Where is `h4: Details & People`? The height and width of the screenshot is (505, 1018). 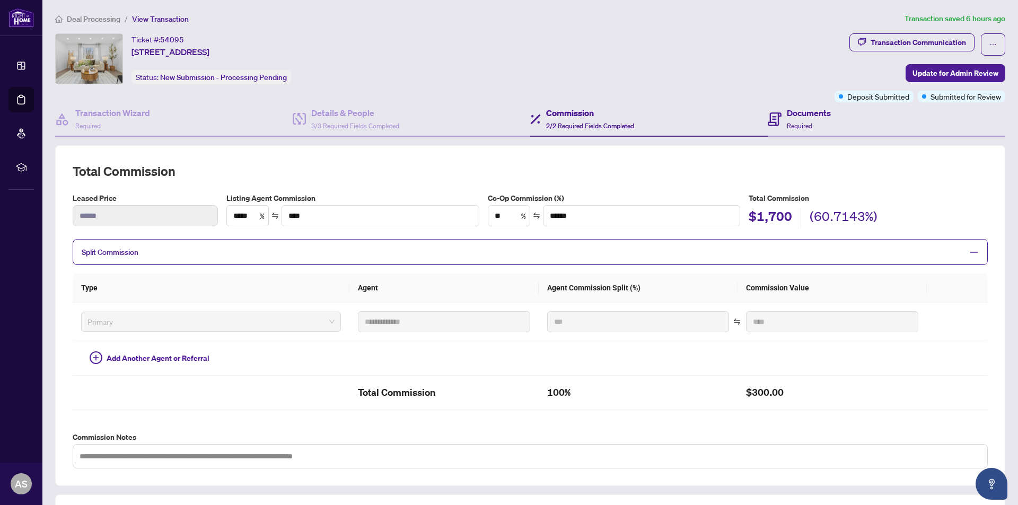 h4: Details & People is located at coordinates (355, 113).